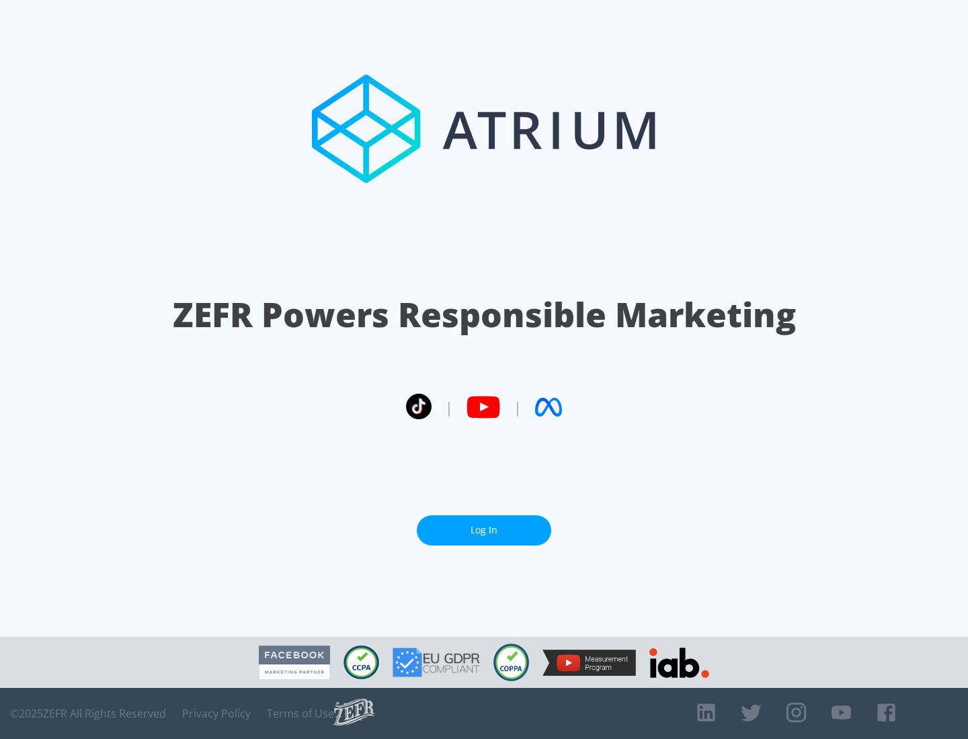 This screenshot has width=968, height=739. What do you see at coordinates (88, 714) in the screenshot?
I see `span: © 2025 ZEFR All Rights Reserved` at bounding box center [88, 714].